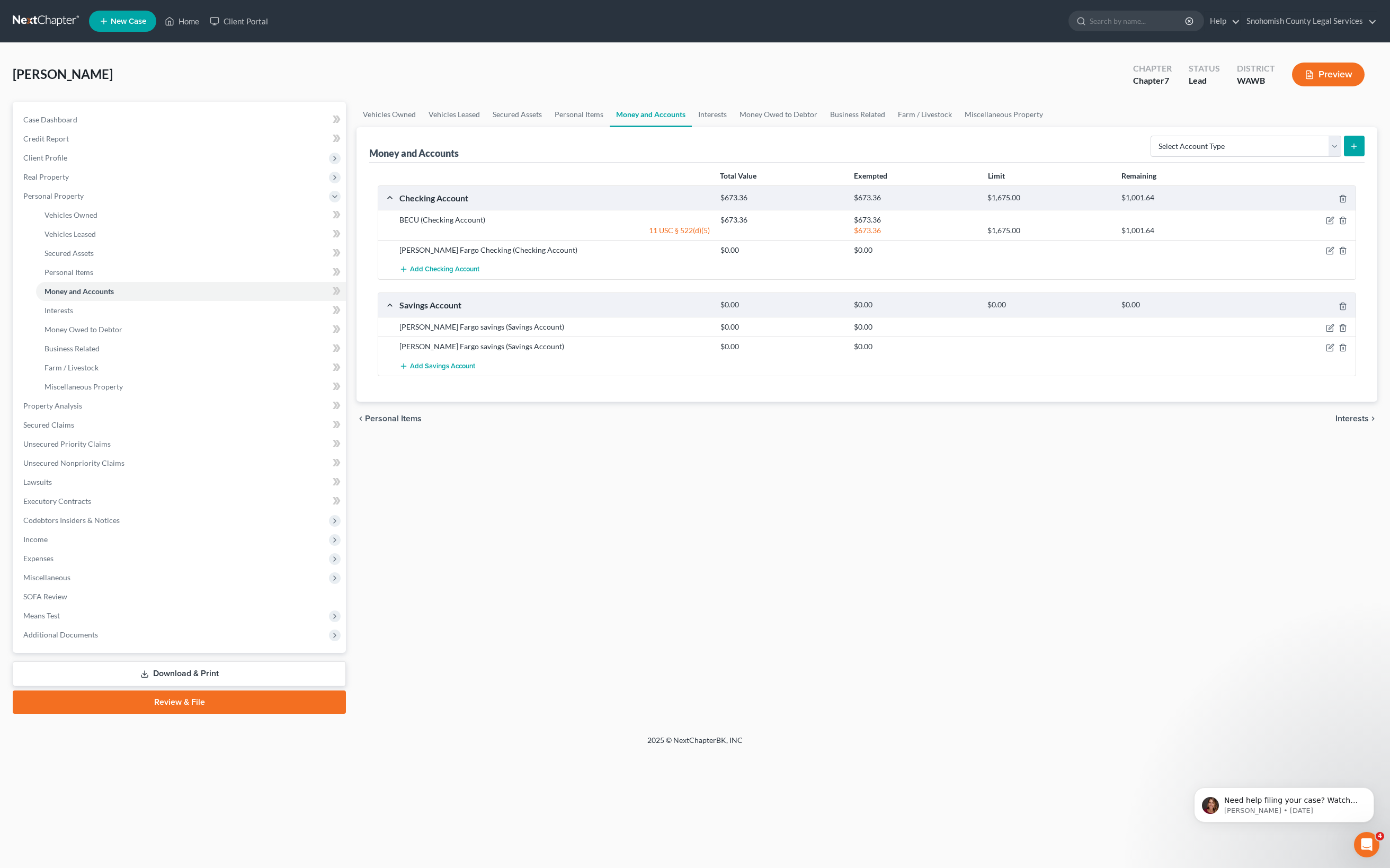  I want to click on button: Add Savings Account, so click(437, 365).